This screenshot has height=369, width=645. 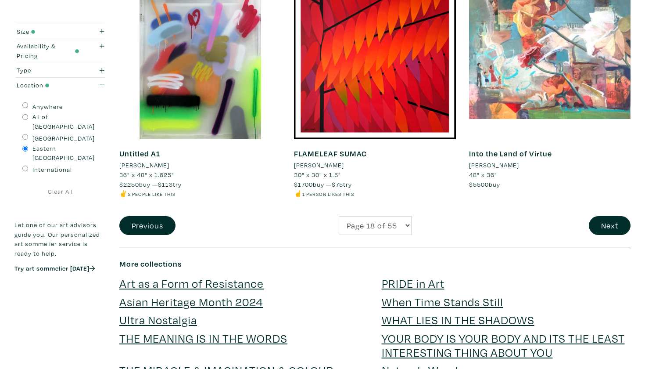 What do you see at coordinates (140, 153) in the screenshot?
I see `a: Untitled A1` at bounding box center [140, 153].